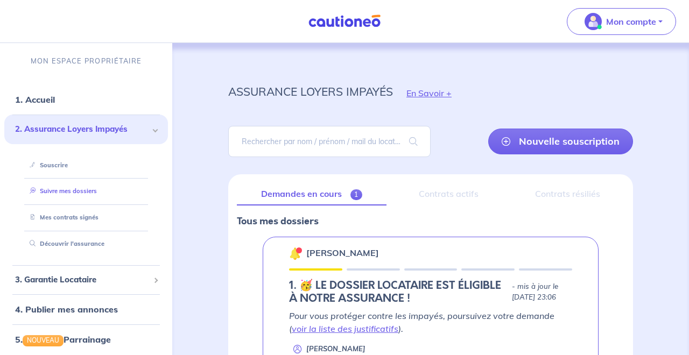  What do you see at coordinates (311, 91) in the screenshot?
I see `p: assurance loyers impayés` at bounding box center [311, 91].